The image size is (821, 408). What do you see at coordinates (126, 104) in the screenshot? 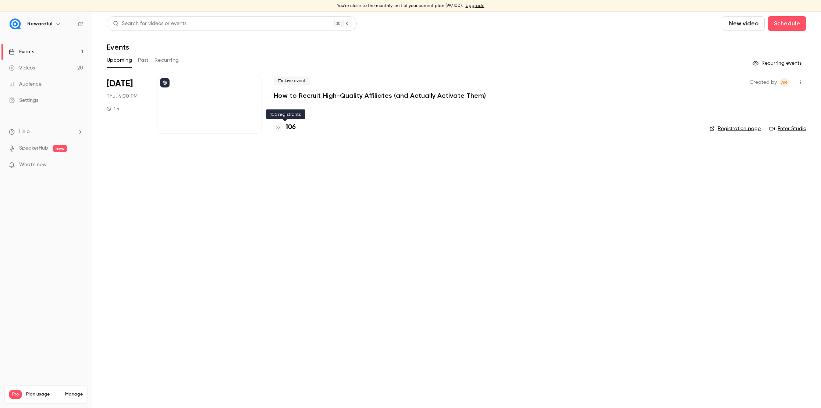
I see `div: Sep 18 Thu, 5:00 PM (Europe/Paris)` at bounding box center [126, 104].